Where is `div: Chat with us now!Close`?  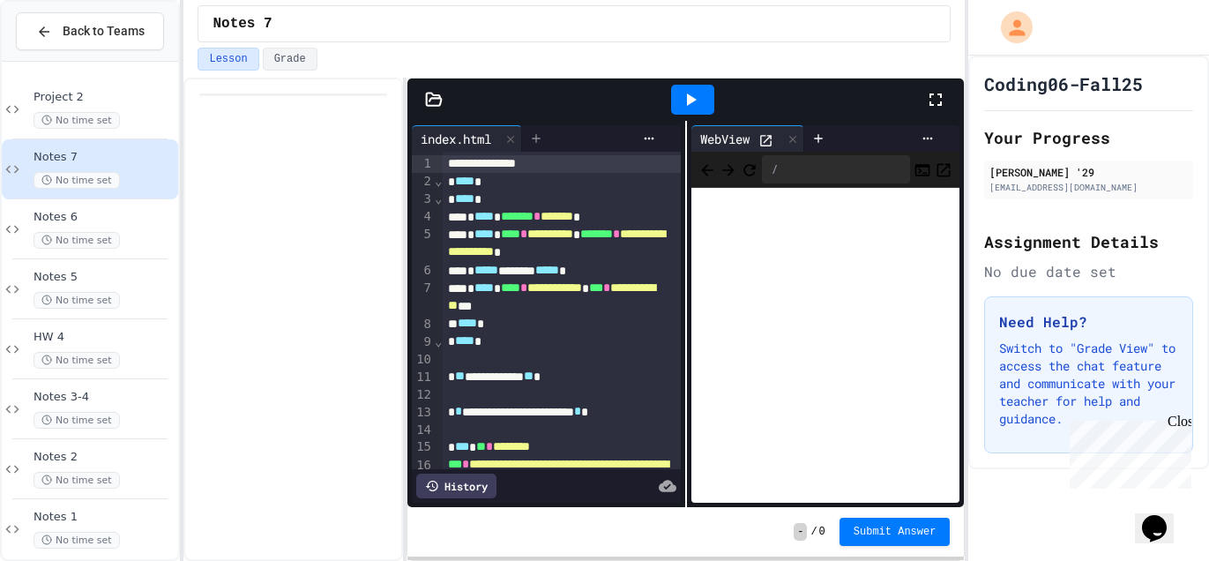 div: Chat with us now!Close is located at coordinates (64, 59).